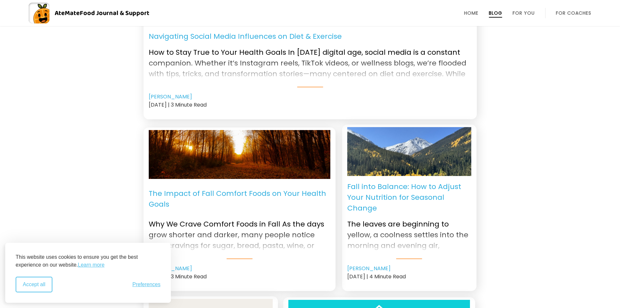  I want to click on span: Food Journal & Support, so click(115, 13).